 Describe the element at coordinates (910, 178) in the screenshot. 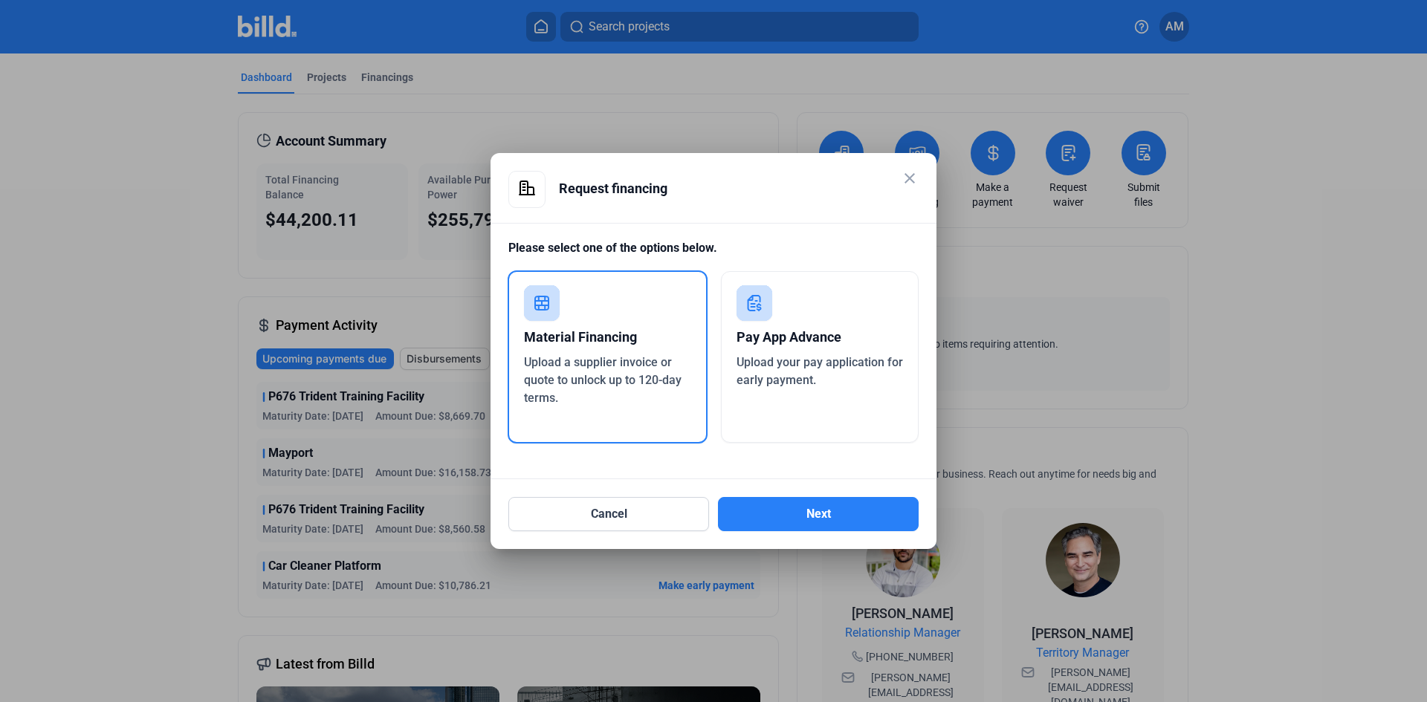

I see `mat-icon: close` at that location.